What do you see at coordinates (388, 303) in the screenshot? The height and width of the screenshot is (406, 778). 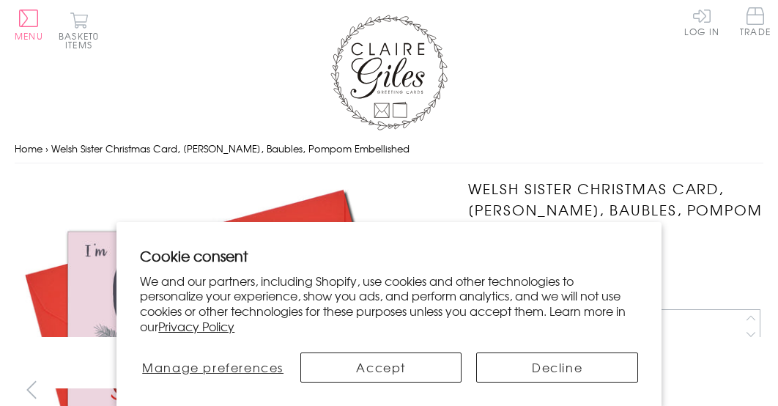 I see `p: We and our partners, including Shopify, use cookies and other technologies to personalize your ex...` at bounding box center [388, 303].